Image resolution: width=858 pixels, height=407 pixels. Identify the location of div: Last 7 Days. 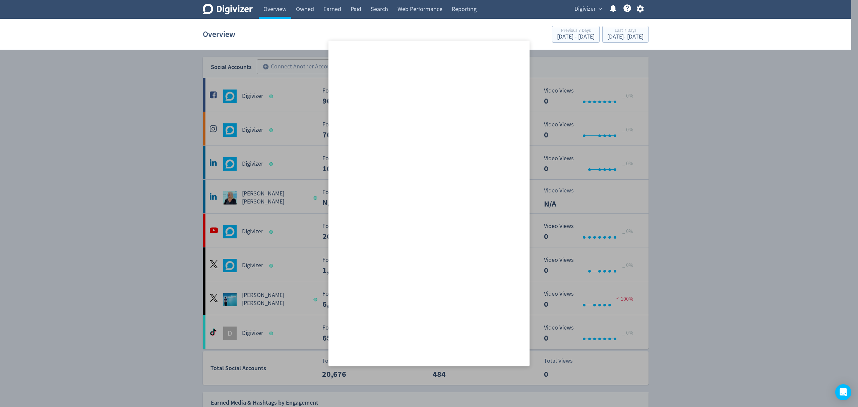
(625, 31).